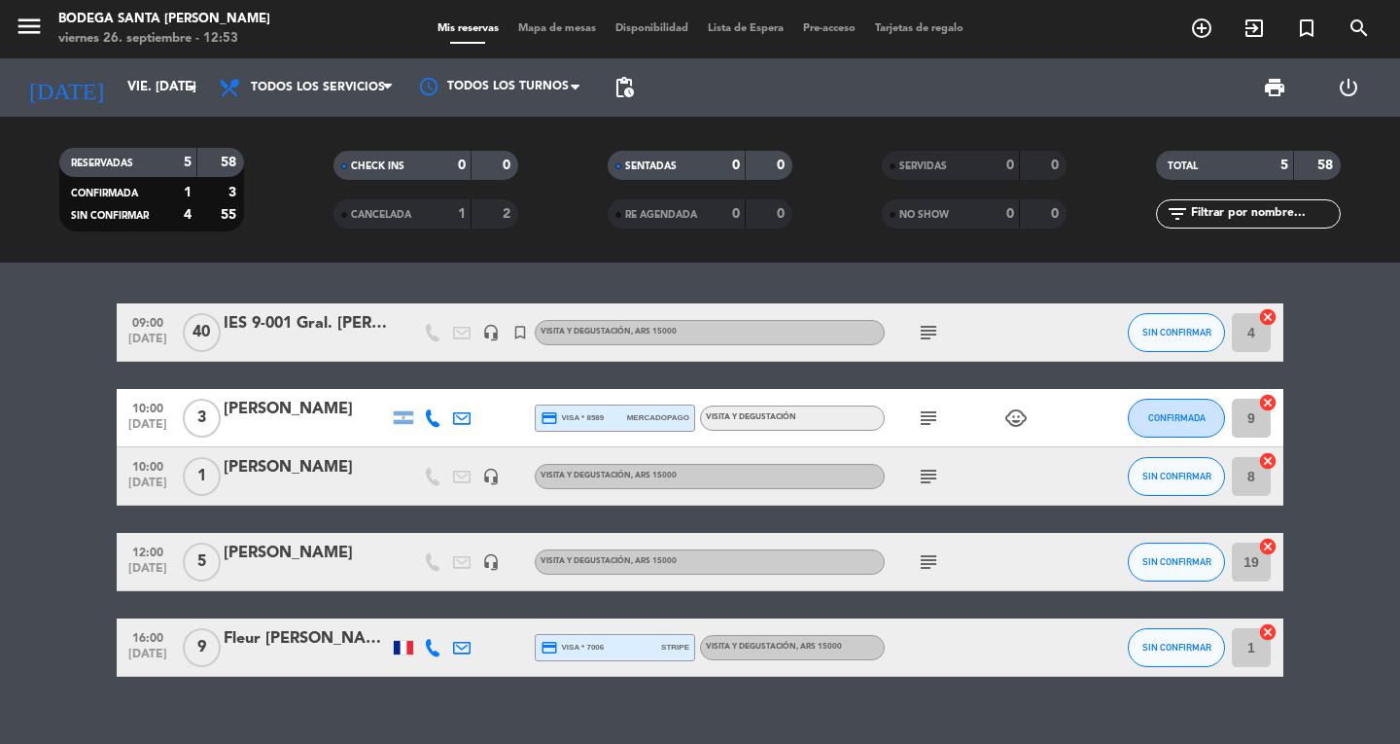 This screenshot has width=1400, height=744. What do you see at coordinates (468, 28) in the screenshot?
I see `span: Mis reservas` at bounding box center [468, 28].